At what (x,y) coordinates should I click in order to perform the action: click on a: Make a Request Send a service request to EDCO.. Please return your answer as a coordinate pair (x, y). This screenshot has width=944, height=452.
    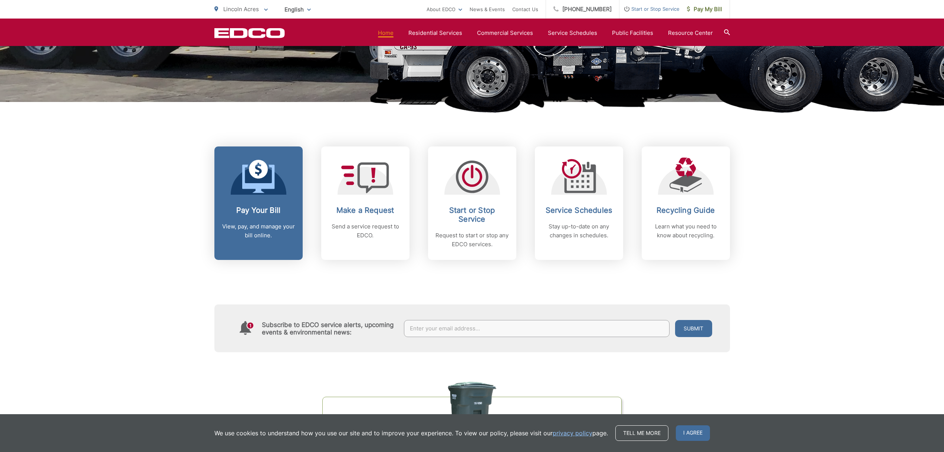
    Looking at the image, I should click on (365, 203).